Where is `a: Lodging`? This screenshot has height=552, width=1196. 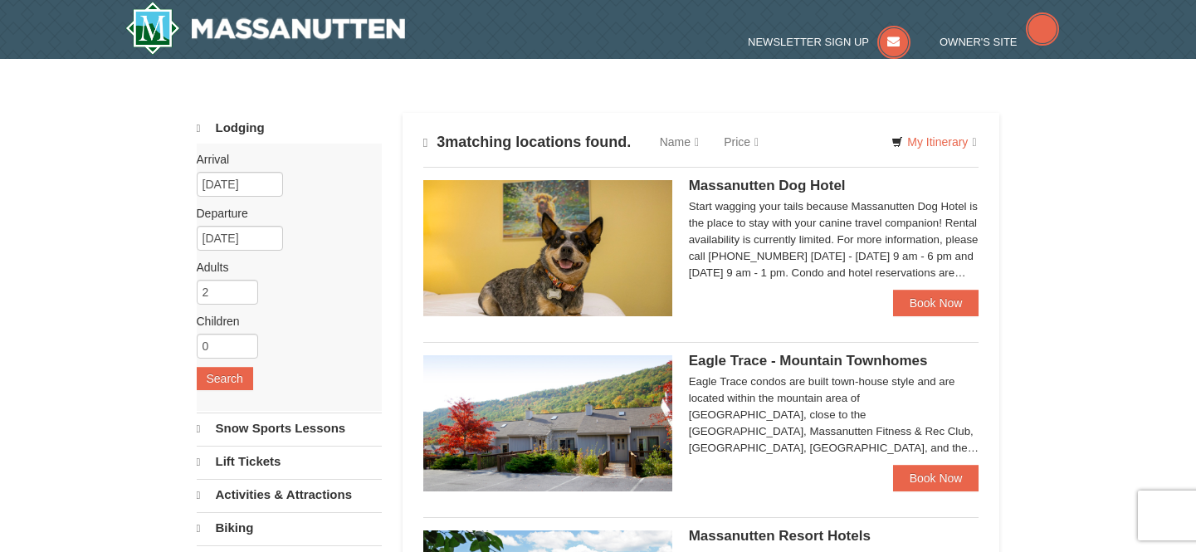
a: Lodging is located at coordinates (289, 128).